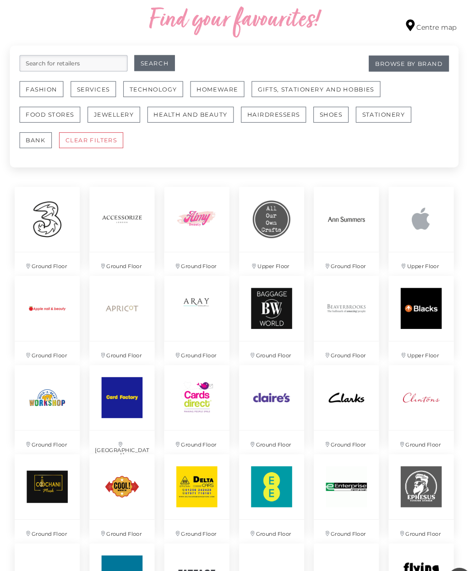  Describe the element at coordinates (315, 89) in the screenshot. I see `a: Gifts, Stationery and Hobbies` at that location.